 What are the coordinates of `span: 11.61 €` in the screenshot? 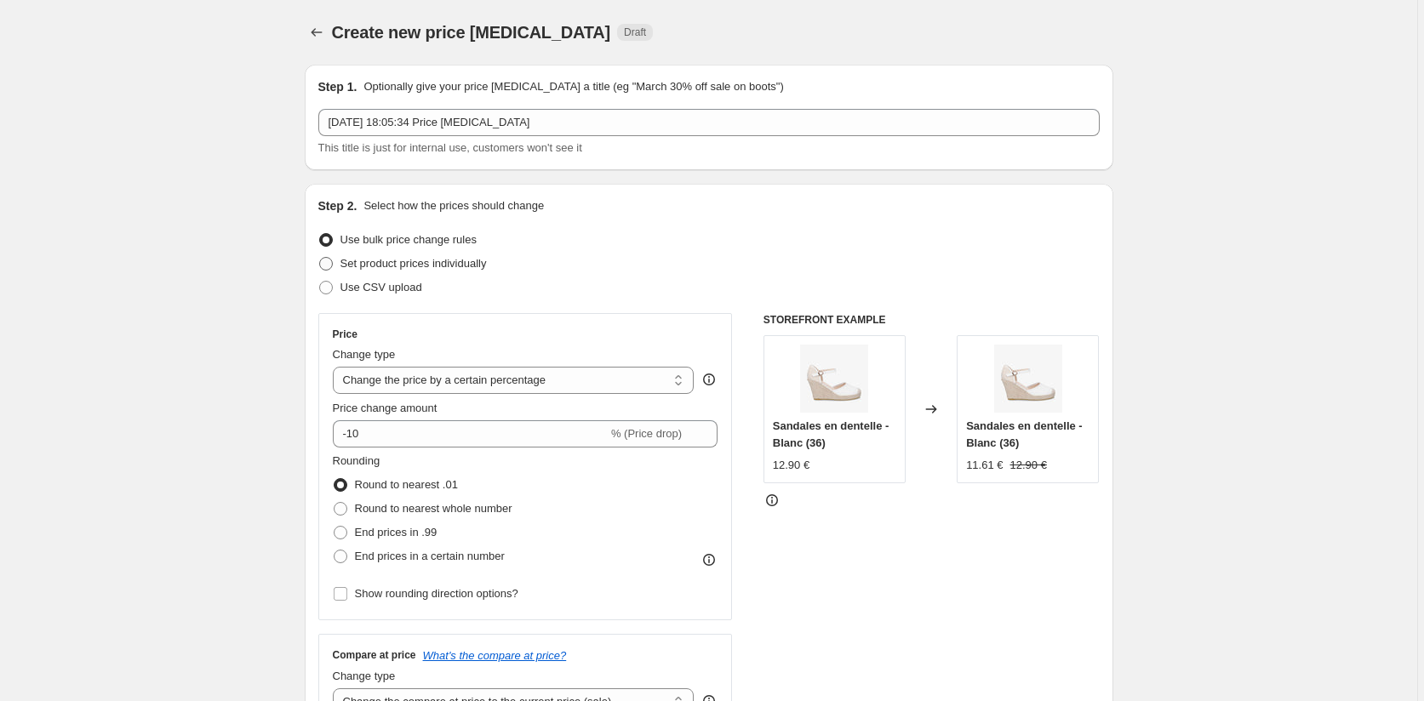 It's located at (984, 465).